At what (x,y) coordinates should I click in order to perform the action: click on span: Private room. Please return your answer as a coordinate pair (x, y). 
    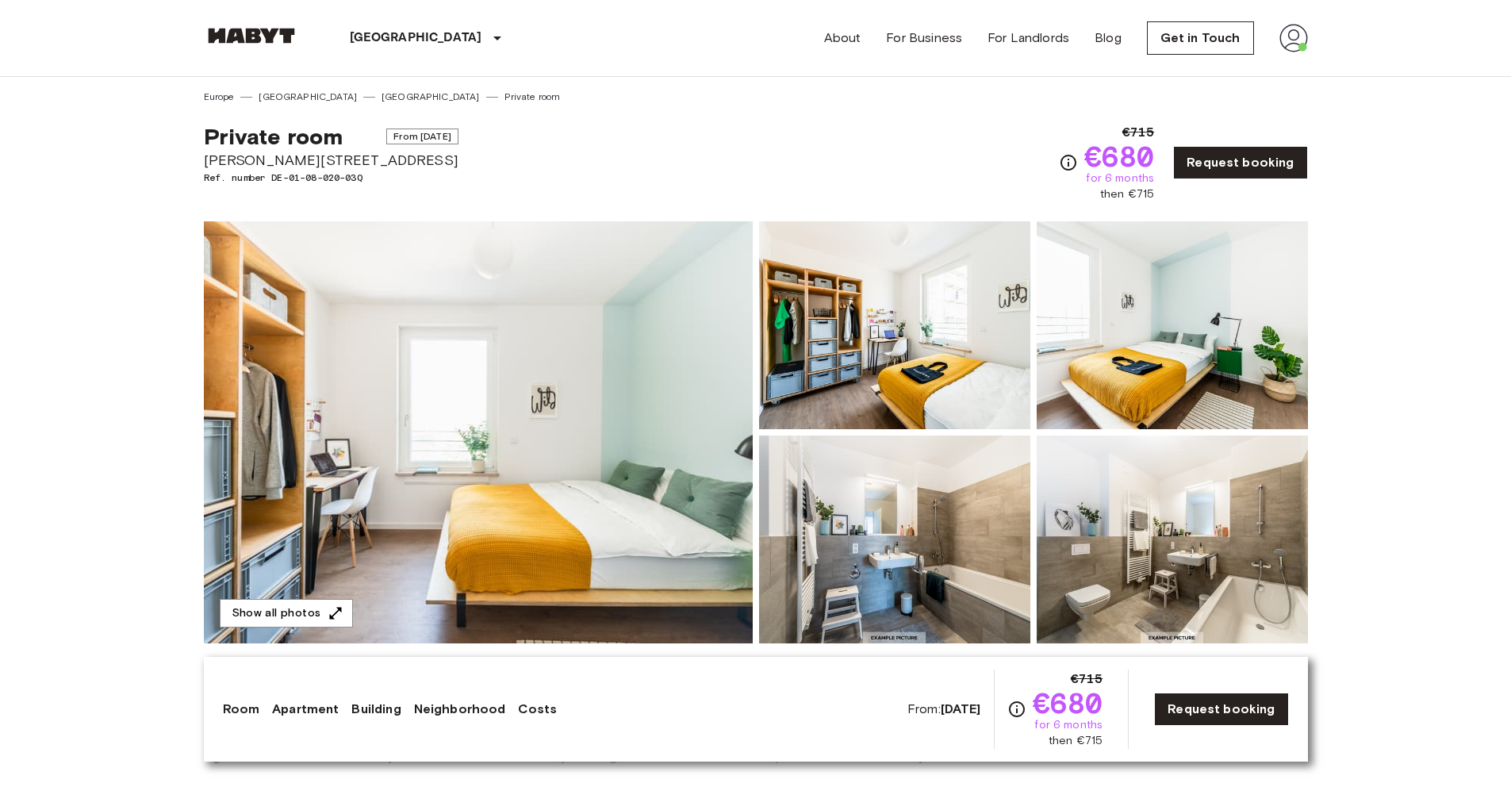
    Looking at the image, I should click on (274, 136).